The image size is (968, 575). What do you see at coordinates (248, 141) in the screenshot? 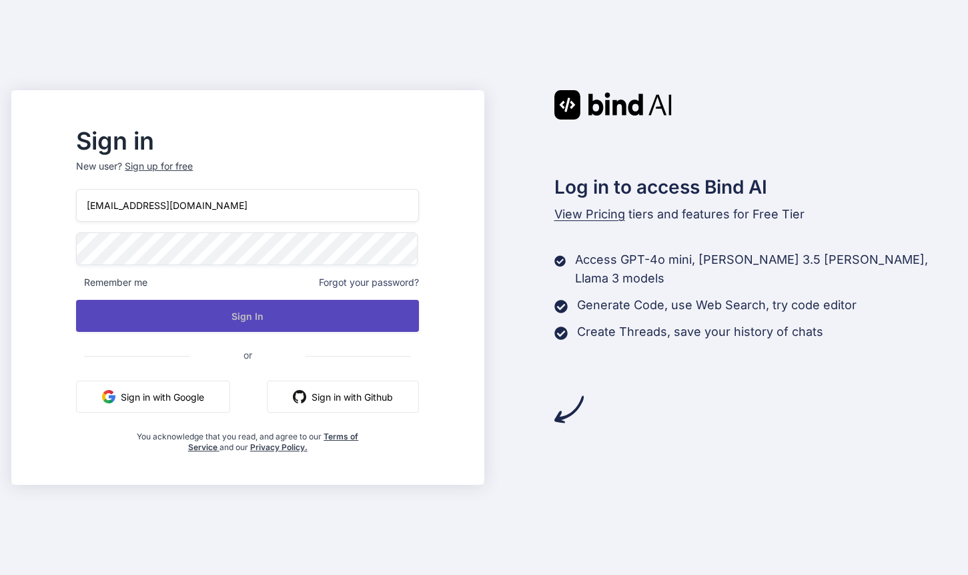
I see `h2: Sign in` at bounding box center [248, 141].